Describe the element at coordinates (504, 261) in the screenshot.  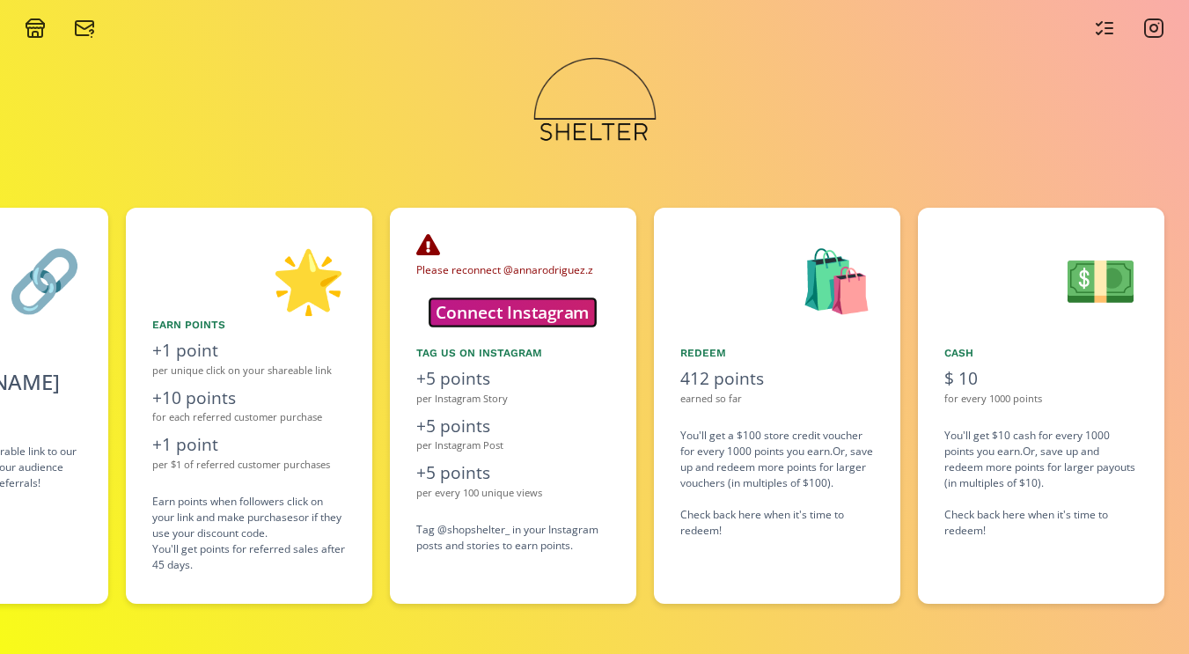
I see `span: Please reconnect @annarodriguez.z` at that location.